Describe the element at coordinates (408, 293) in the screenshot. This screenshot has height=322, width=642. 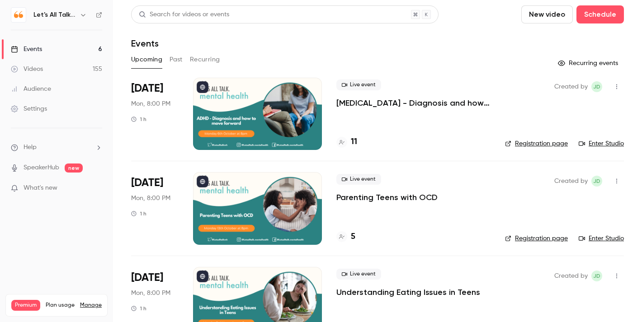
I see `p: Understanding Eating Issues in Teens` at that location.